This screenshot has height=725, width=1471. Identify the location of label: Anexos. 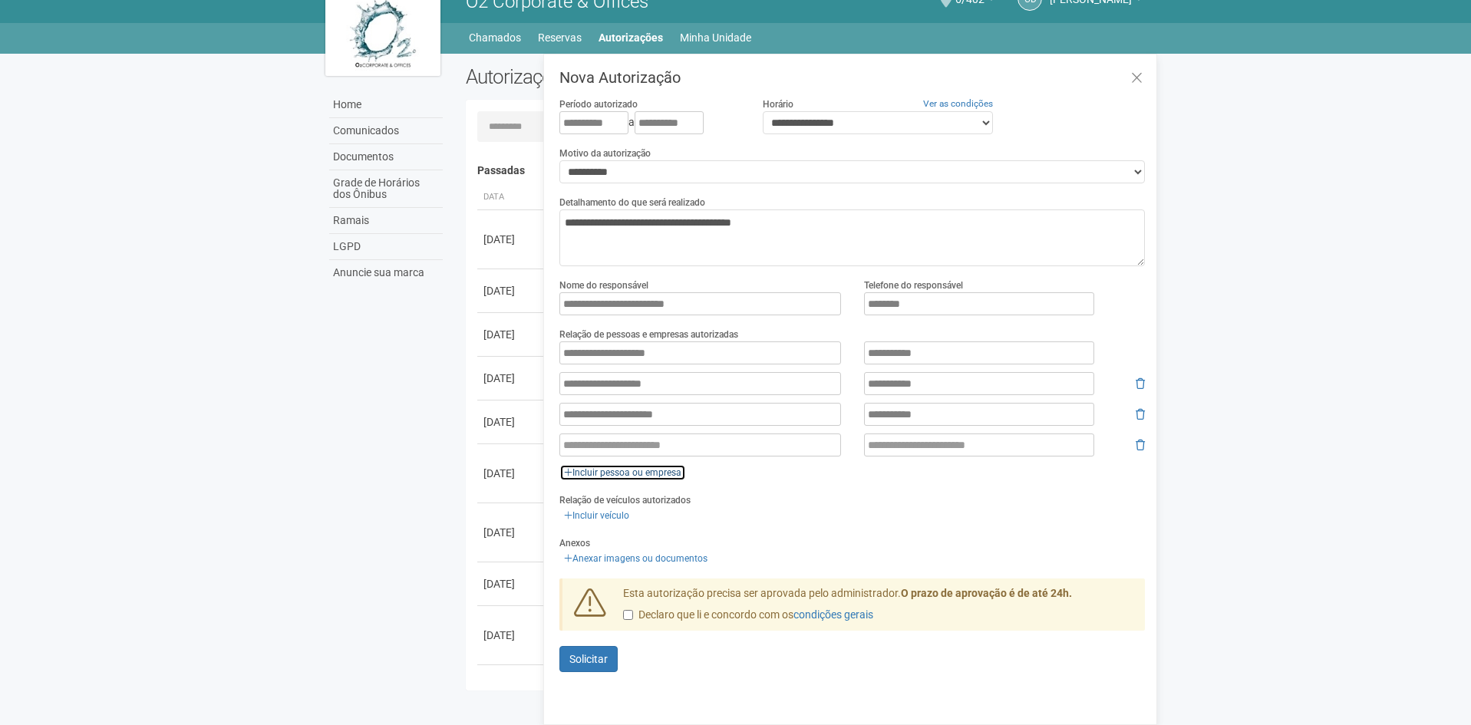
(575, 543).